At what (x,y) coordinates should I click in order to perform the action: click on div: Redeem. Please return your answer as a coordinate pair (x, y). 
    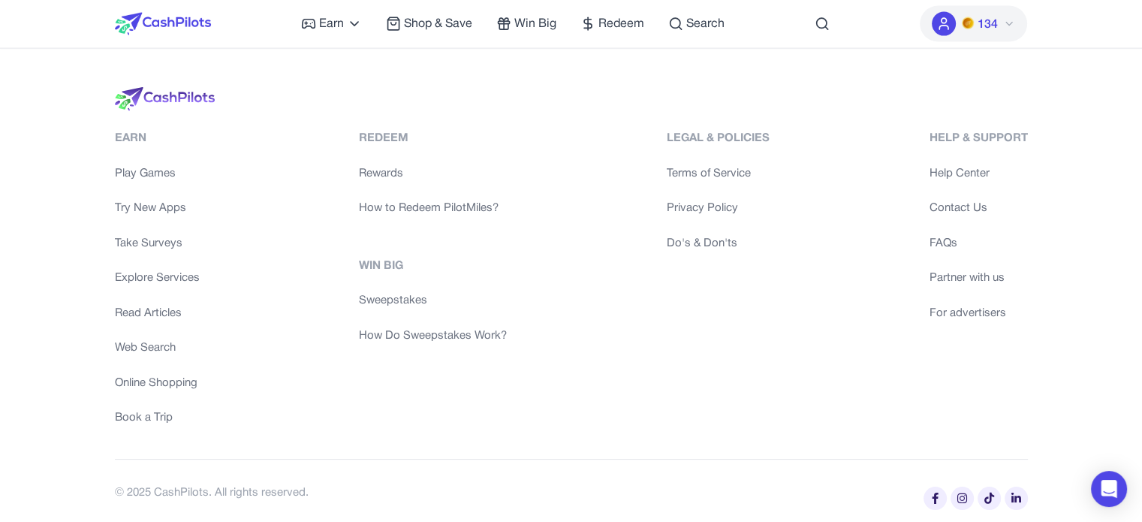
    Looking at the image, I should click on (432, 138).